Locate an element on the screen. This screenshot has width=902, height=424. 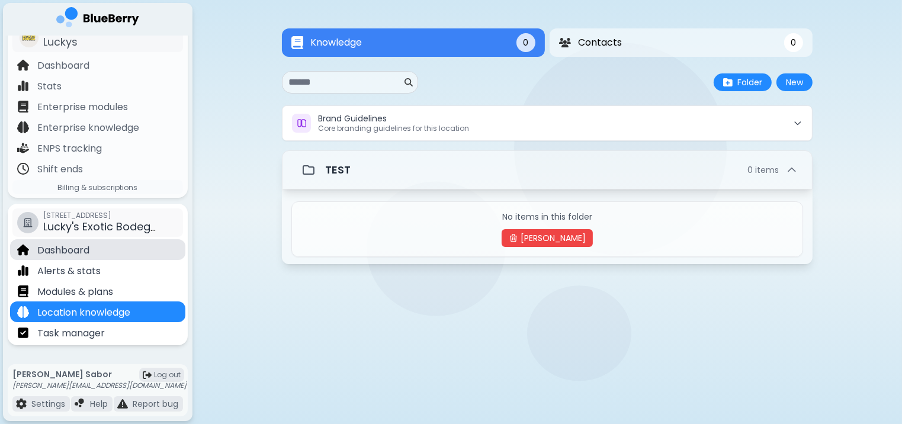
button: ContactsContacts0 is located at coordinates (681, 43).